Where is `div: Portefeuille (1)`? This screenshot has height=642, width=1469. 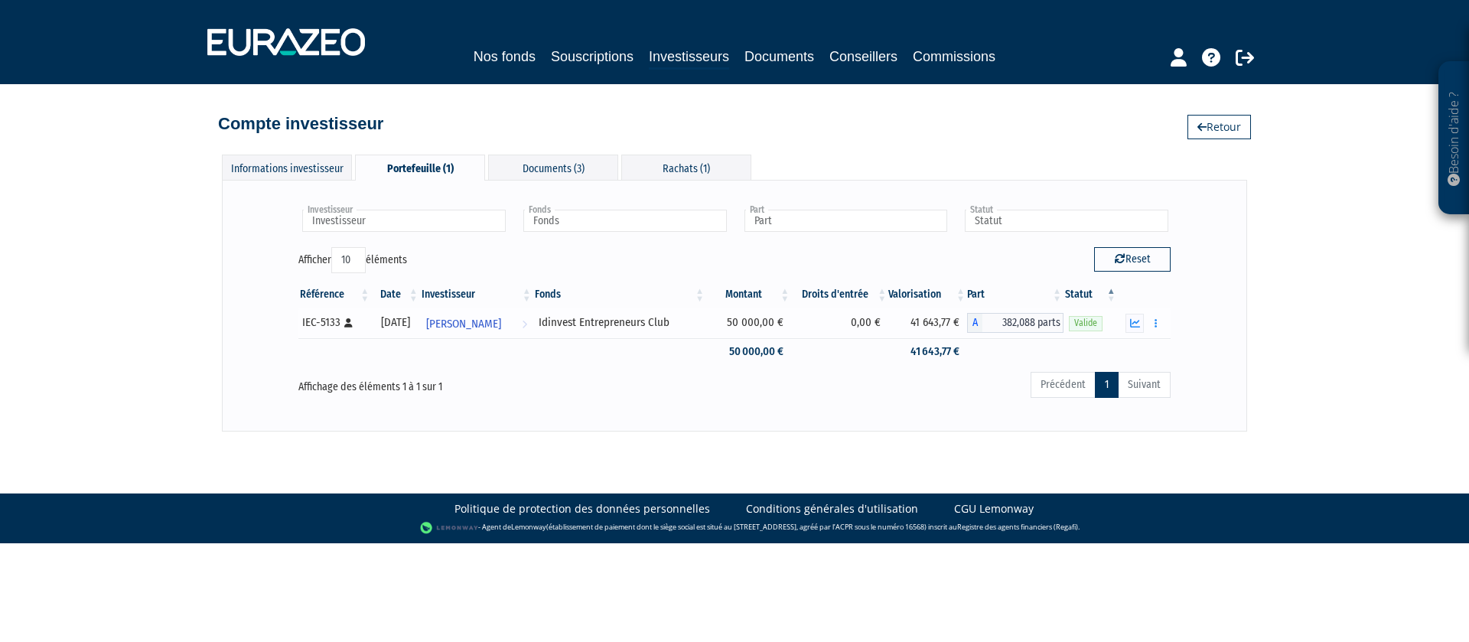
div: Portefeuille (1) is located at coordinates (420, 168).